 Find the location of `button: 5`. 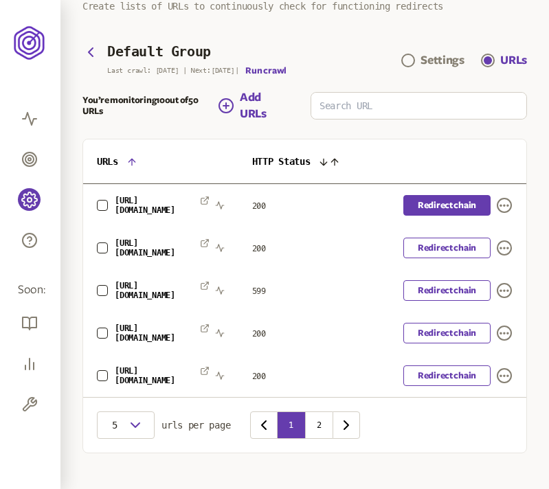

button: 5 is located at coordinates (126, 425).